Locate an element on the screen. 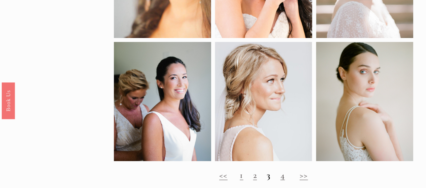 The width and height of the screenshot is (426, 188). a: Book Us is located at coordinates (8, 100).